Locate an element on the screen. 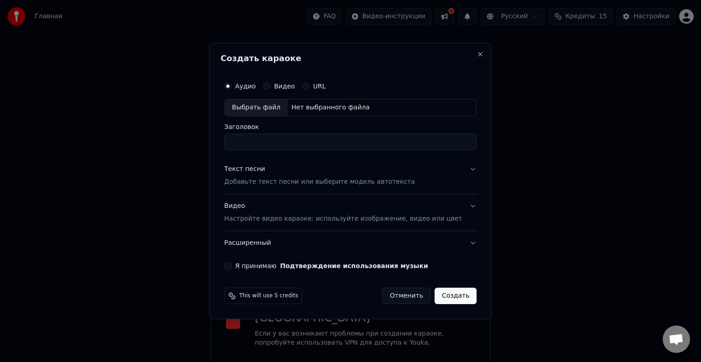 The height and width of the screenshot is (362, 701). span: This will use 5 credits is located at coordinates (268, 296).